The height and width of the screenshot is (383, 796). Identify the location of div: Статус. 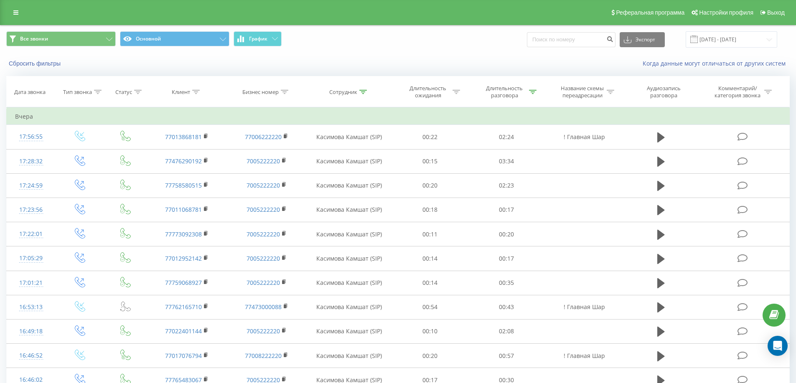
(124, 92).